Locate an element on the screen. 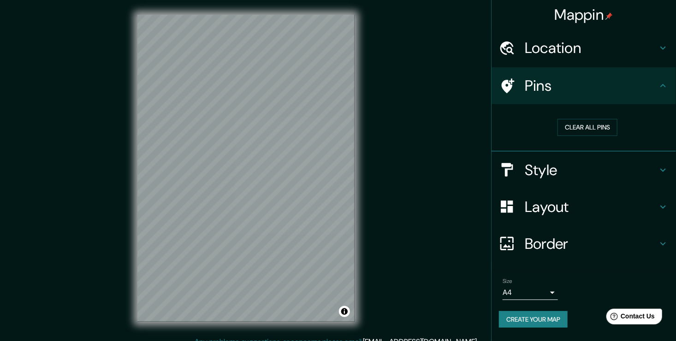  label: Size is located at coordinates (507, 281).